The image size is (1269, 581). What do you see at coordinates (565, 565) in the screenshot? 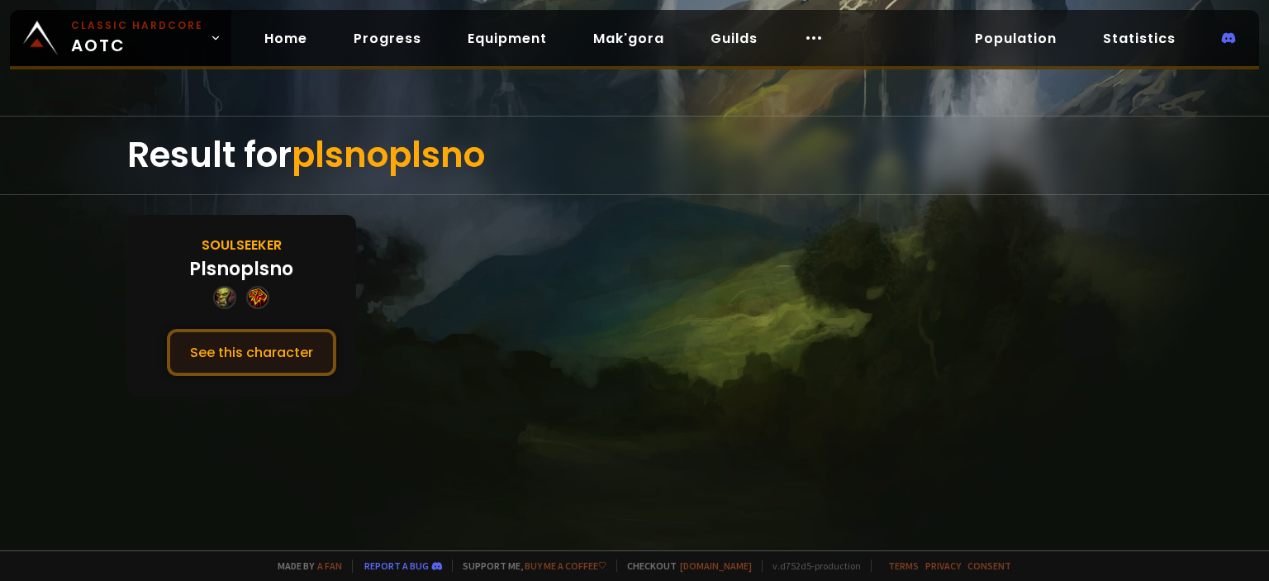
I see `a: Buy me a coffee` at bounding box center [565, 565].